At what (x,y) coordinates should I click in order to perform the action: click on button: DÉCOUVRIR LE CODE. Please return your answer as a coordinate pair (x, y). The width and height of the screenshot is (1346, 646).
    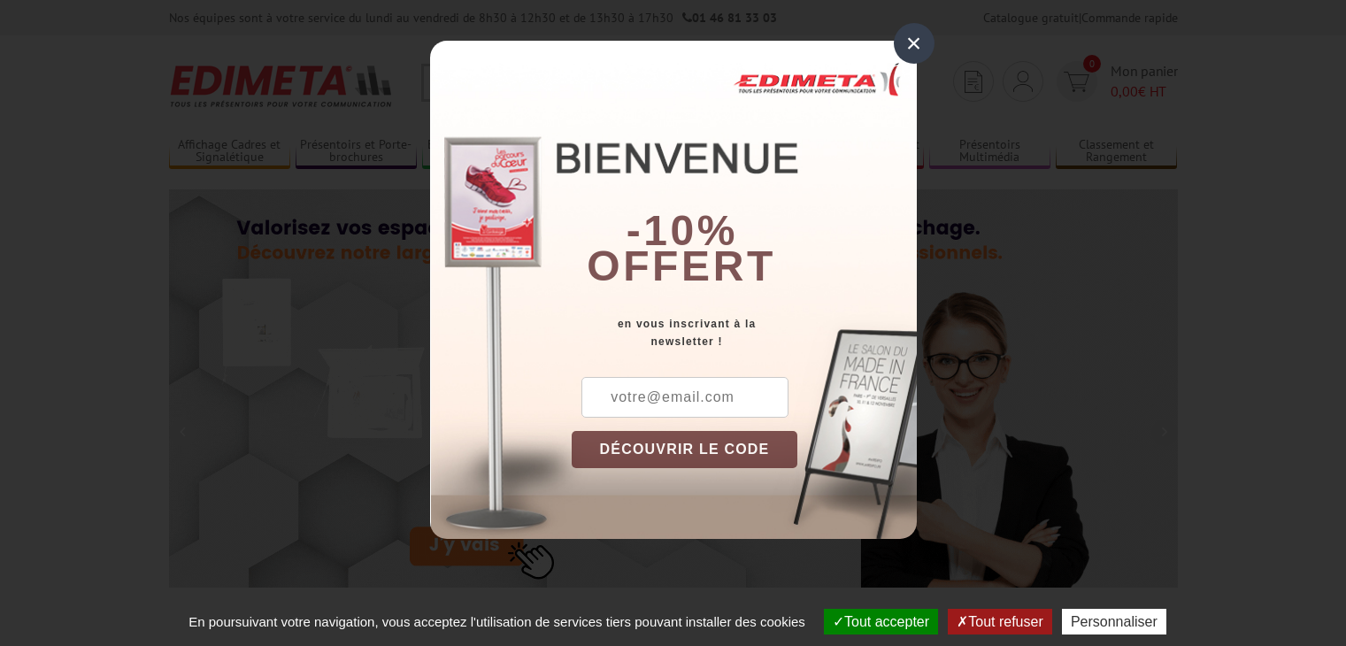
    Looking at the image, I should click on (685, 450).